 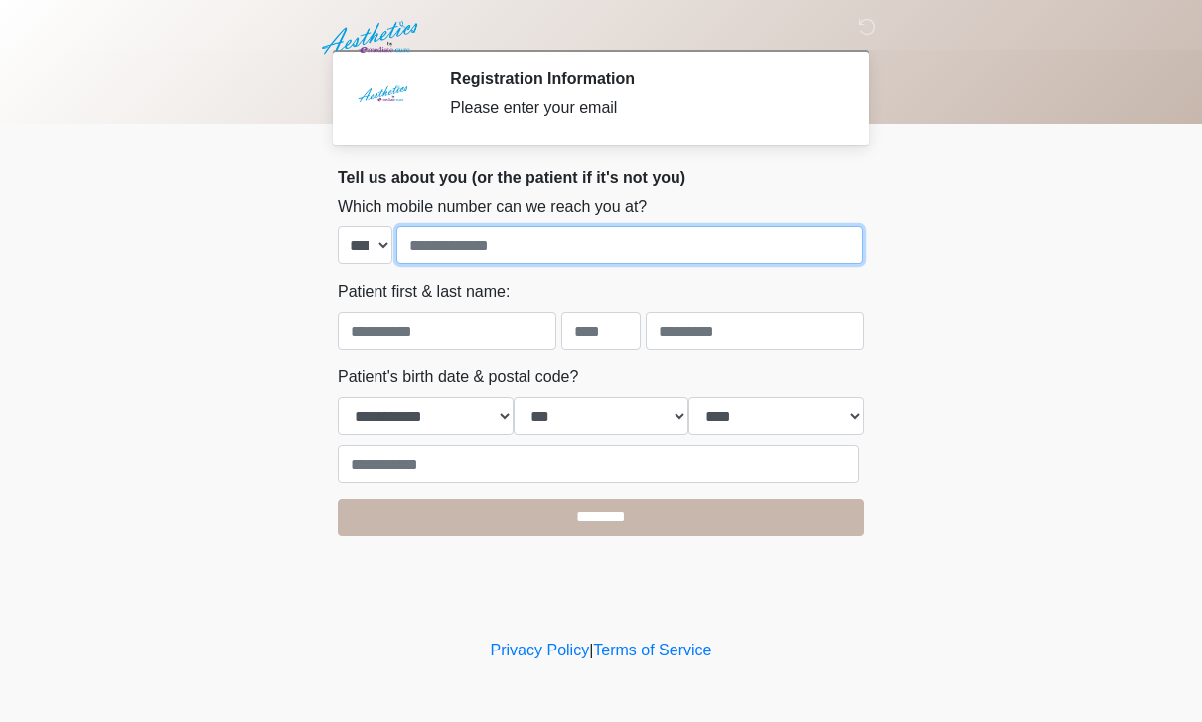 What do you see at coordinates (423, 292) in the screenshot?
I see `label: Patient first & last name:` at bounding box center [423, 292].